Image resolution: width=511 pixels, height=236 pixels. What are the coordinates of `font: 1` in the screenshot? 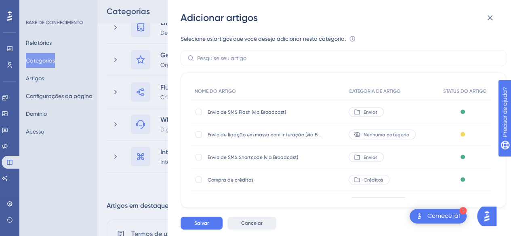 It's located at (463, 211).